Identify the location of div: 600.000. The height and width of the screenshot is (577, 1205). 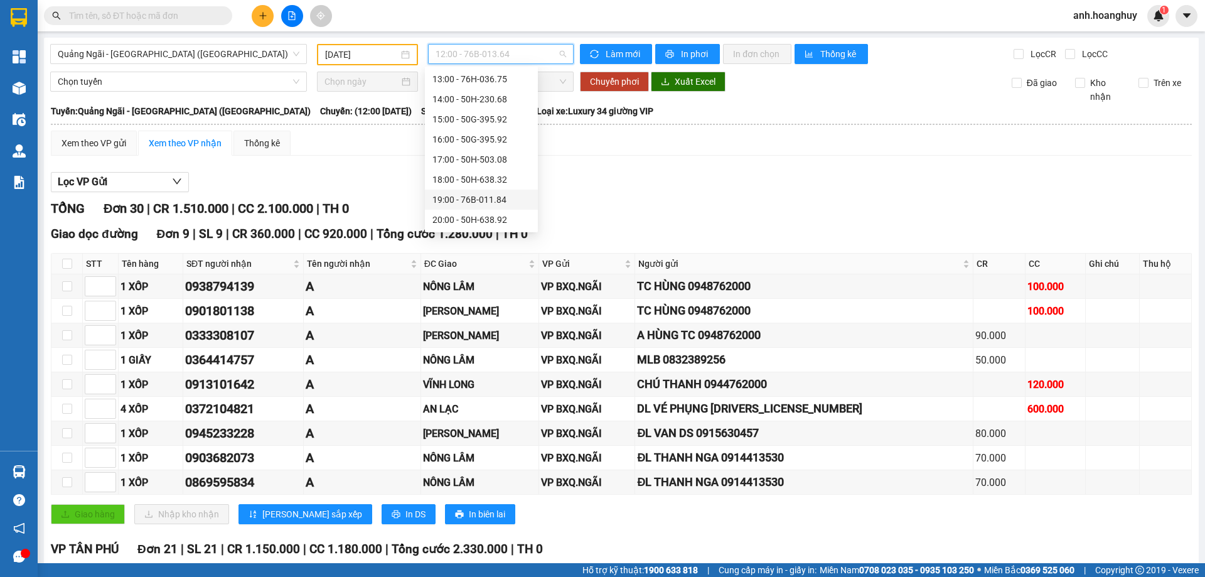
(1055, 408).